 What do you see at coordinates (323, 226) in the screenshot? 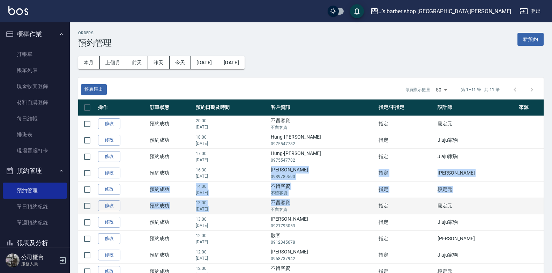
I see `p: 0921793053` at bounding box center [323, 226].